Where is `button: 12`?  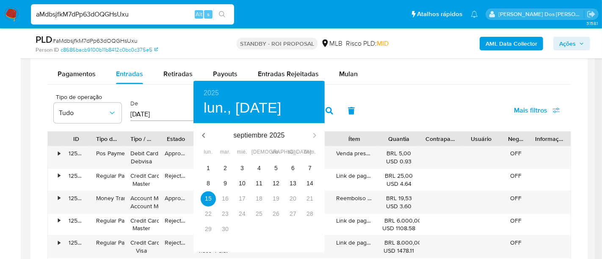
button: 12 is located at coordinates (276, 184).